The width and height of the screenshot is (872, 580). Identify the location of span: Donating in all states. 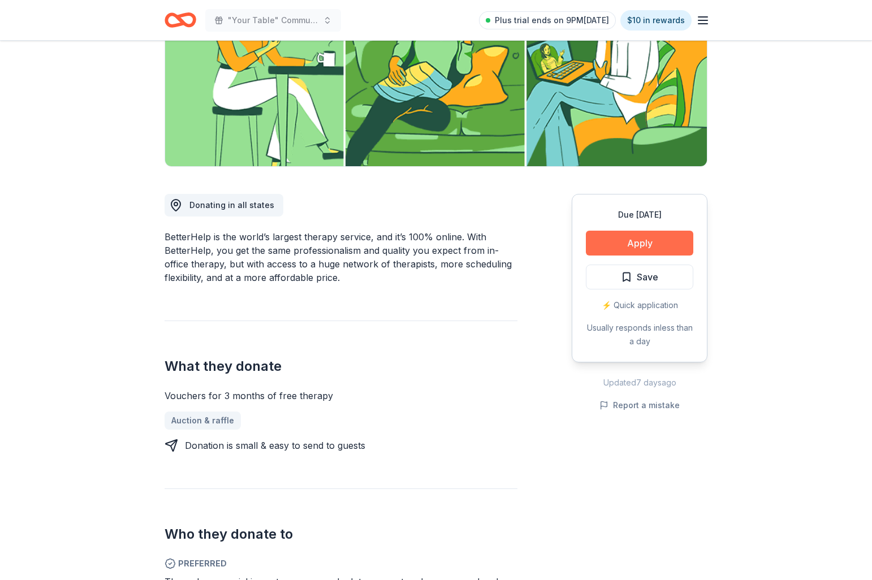
(232, 205).